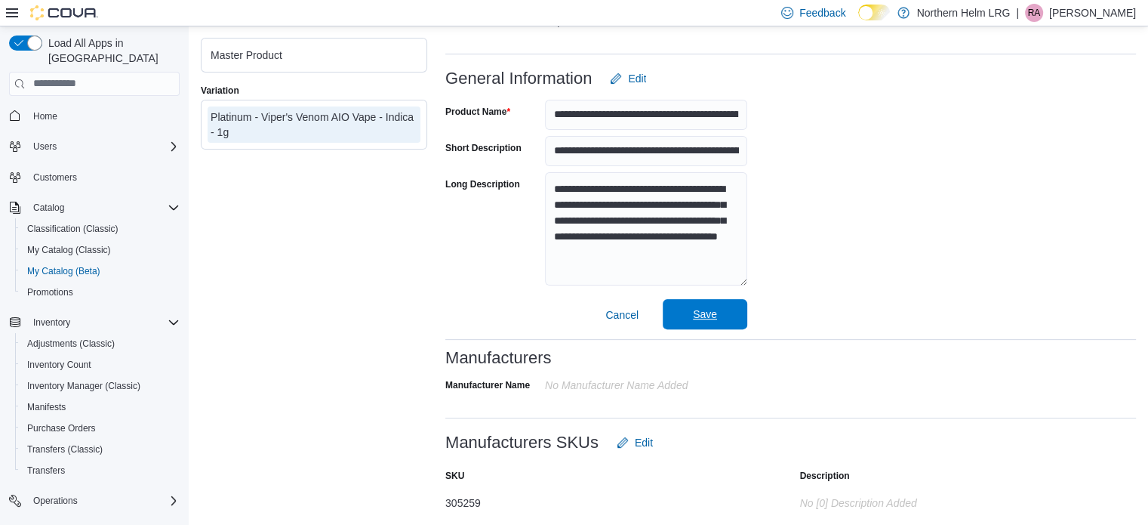 Image resolution: width=1148 pixels, height=525 pixels. What do you see at coordinates (100, 428) in the screenshot?
I see `button: Purchase Orders` at bounding box center [100, 428].